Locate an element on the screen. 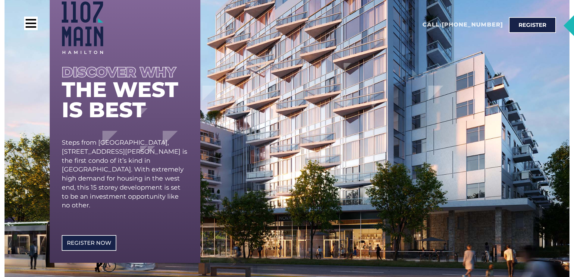 This screenshot has width=574, height=277. a: Register is located at coordinates (532, 25).